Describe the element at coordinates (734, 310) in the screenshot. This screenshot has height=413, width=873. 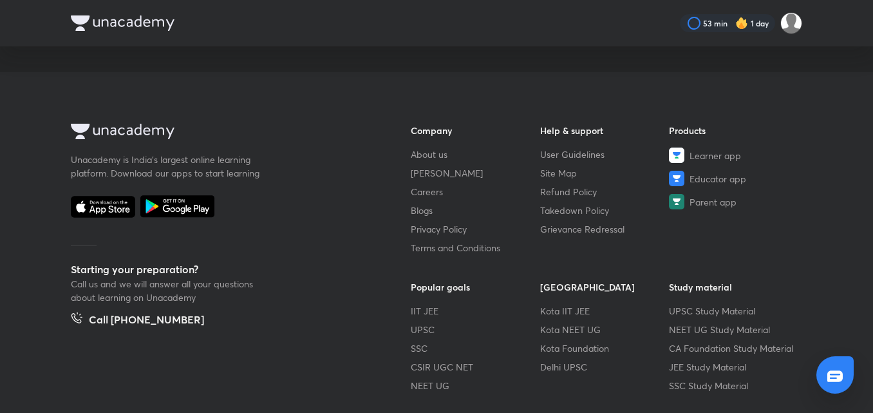
I see `a: UPSC Study Material` at that location.